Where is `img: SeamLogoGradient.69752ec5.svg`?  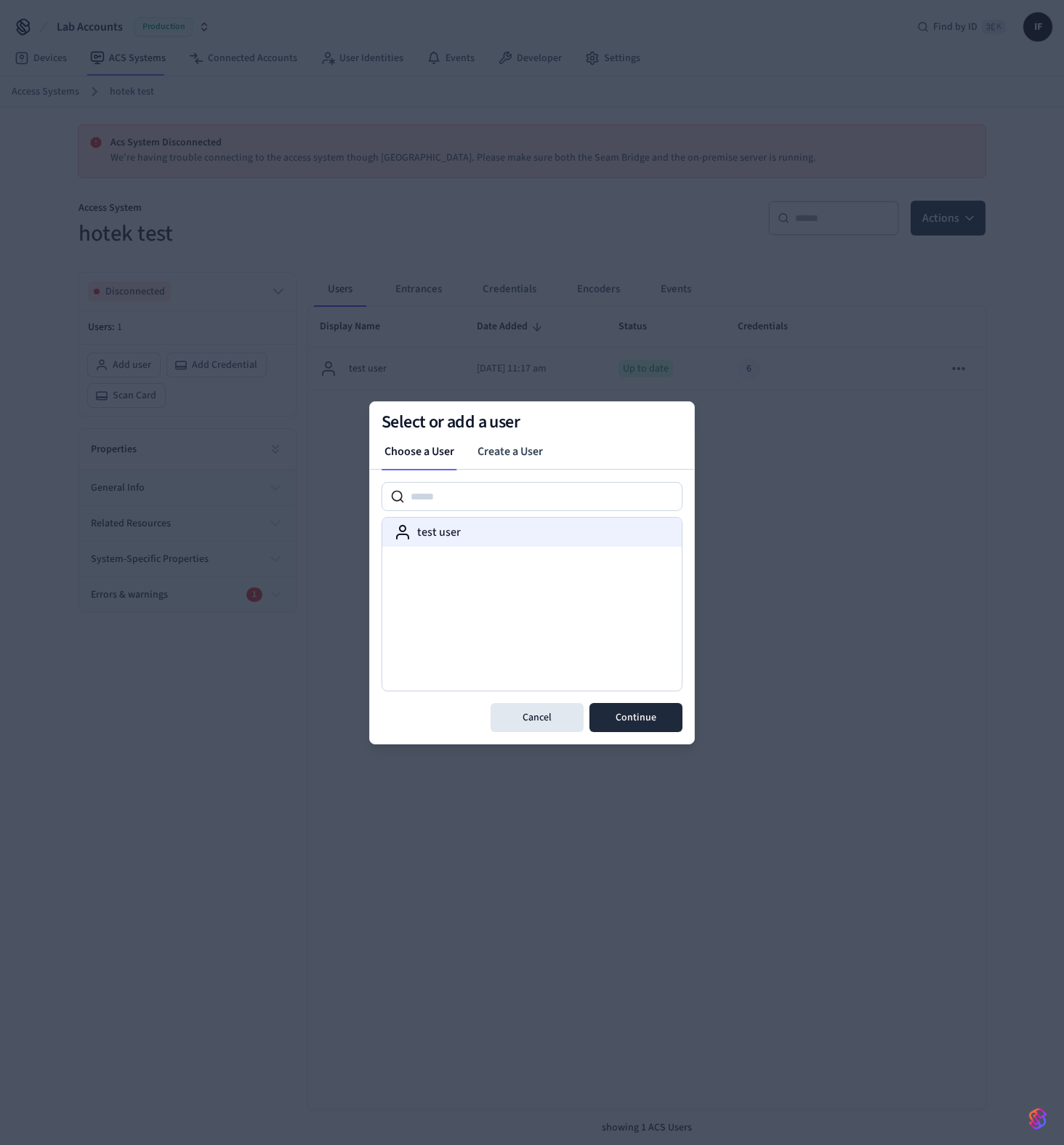
img: SeamLogoGradient.69752ec5.svg is located at coordinates (1038, 1119).